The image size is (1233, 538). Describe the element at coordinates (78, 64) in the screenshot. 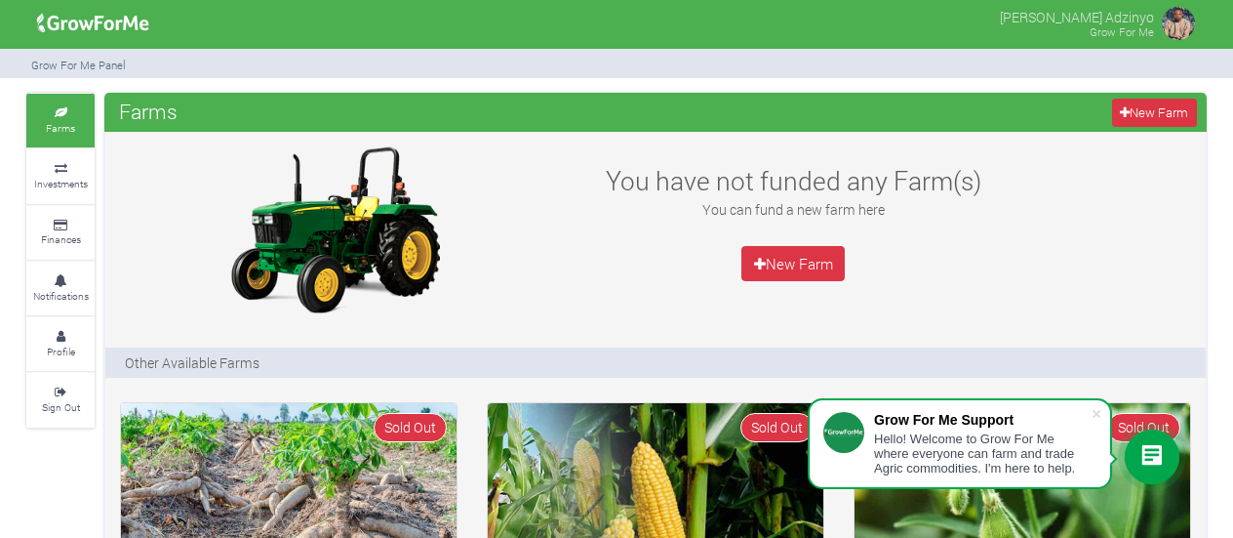

I see `small: Grow For Me Panel` at that location.